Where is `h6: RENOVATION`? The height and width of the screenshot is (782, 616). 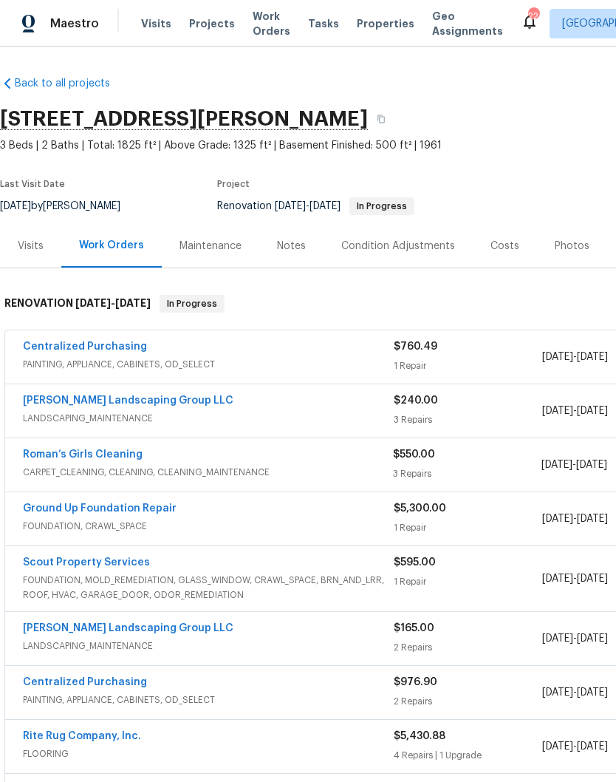 h6: RENOVATION is located at coordinates (78, 304).